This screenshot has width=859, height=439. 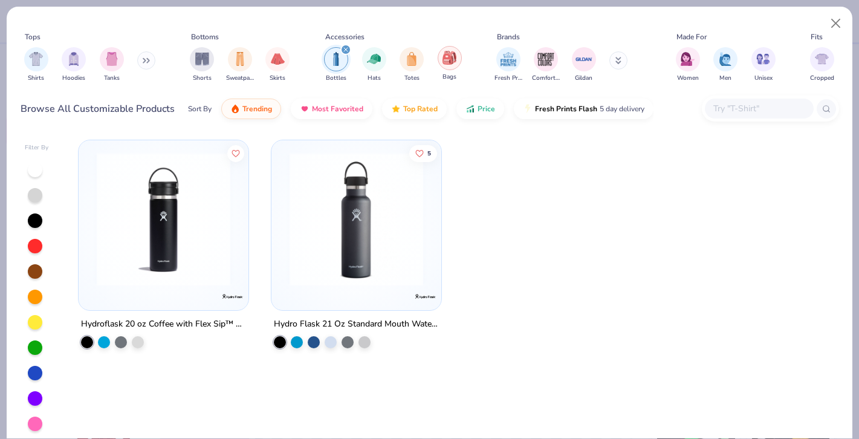 I want to click on div: Bottoms, so click(x=205, y=37).